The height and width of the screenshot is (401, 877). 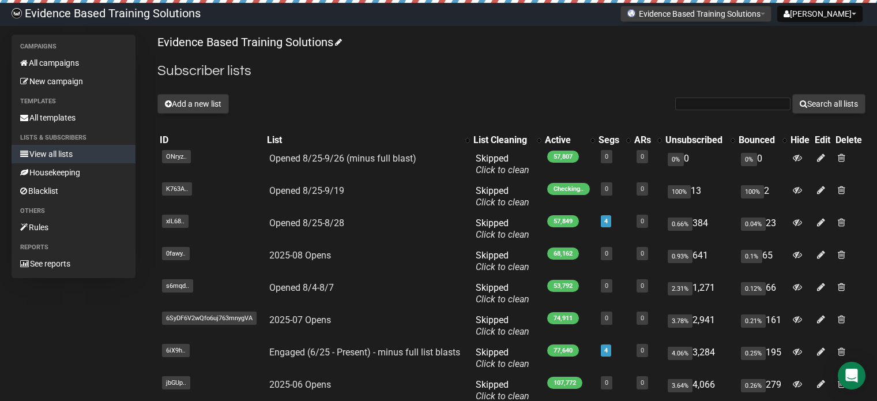 What do you see at coordinates (73, 211) in the screenshot?
I see `li: Others` at bounding box center [73, 211].